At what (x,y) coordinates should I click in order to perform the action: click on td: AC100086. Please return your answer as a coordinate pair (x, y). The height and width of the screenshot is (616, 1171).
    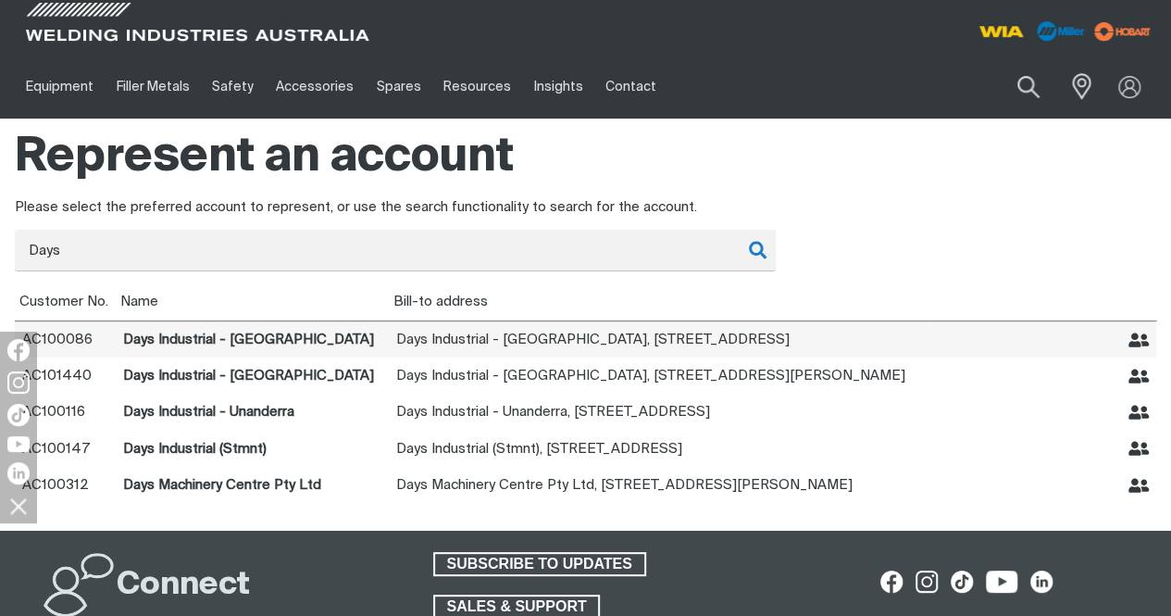
    Looking at the image, I should click on (65, 339).